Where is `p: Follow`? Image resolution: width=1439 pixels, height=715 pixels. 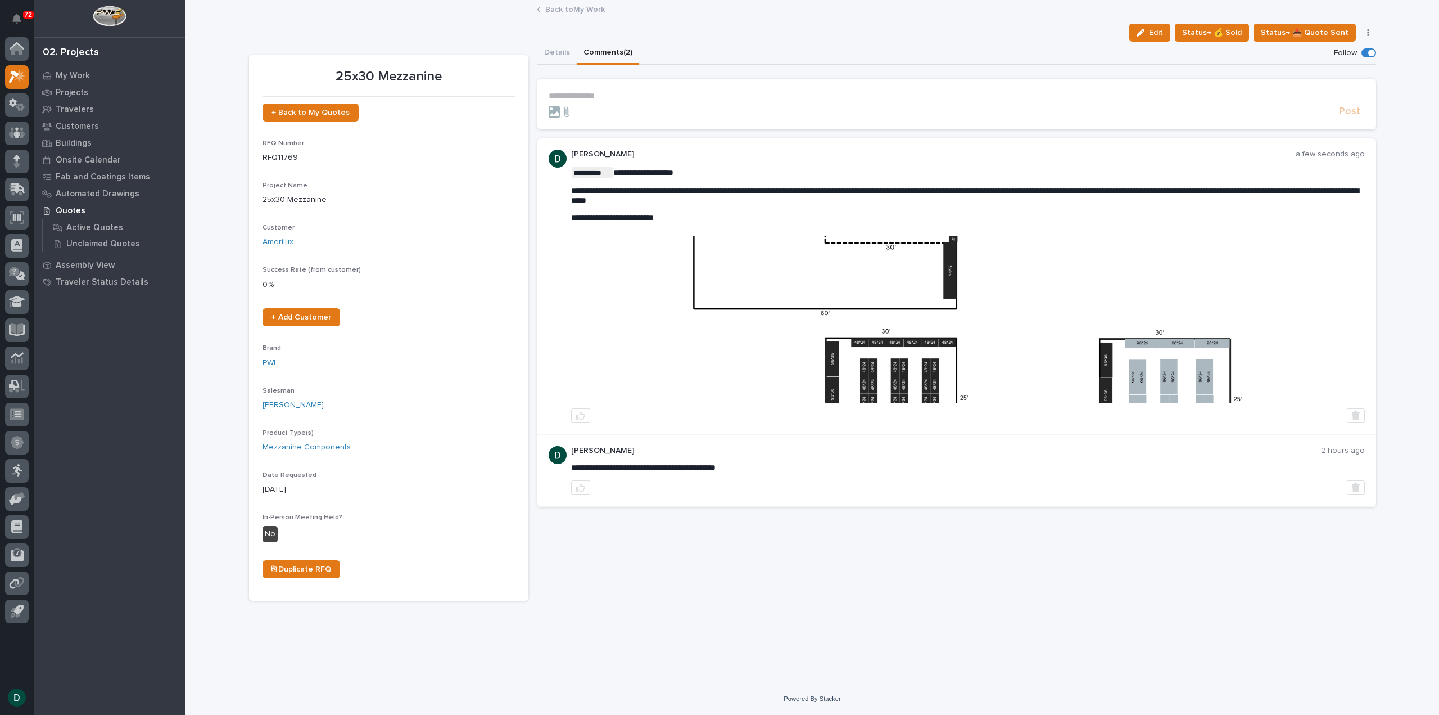
p: Follow is located at coordinates (1345, 53).